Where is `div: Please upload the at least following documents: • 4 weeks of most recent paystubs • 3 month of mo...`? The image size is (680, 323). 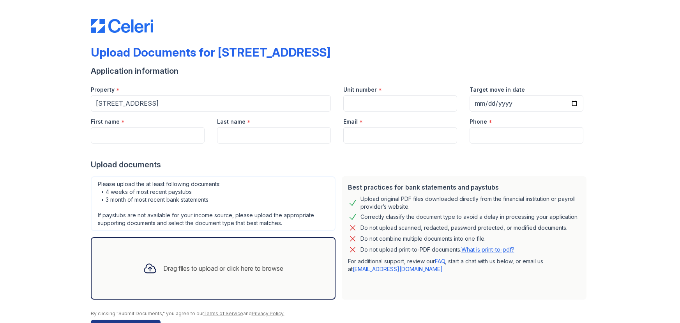
div: Please upload the at least following documents: • 4 weeks of most recent paystubs • 3 month of mo... is located at coordinates (213, 203).